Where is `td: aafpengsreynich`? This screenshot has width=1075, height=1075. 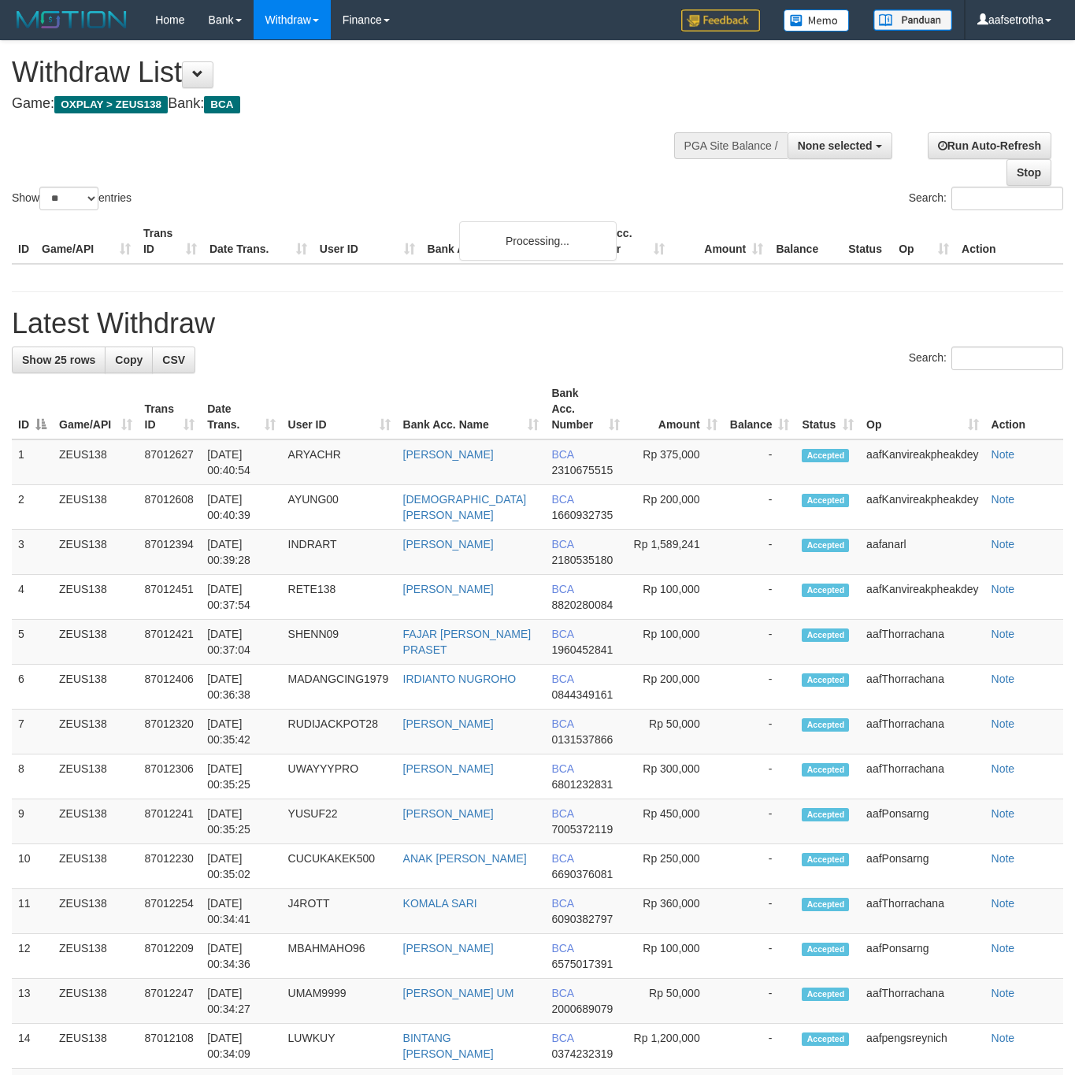 td: aafpengsreynich is located at coordinates (922, 1046).